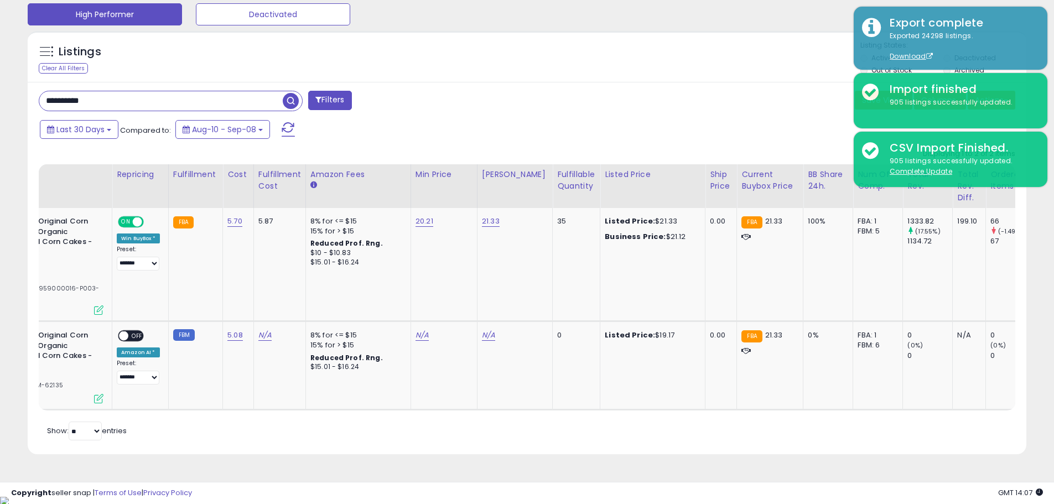 The height and width of the screenshot is (504, 1054). What do you see at coordinates (168, 492) in the screenshot?
I see `a: Privacy Policy` at bounding box center [168, 492].